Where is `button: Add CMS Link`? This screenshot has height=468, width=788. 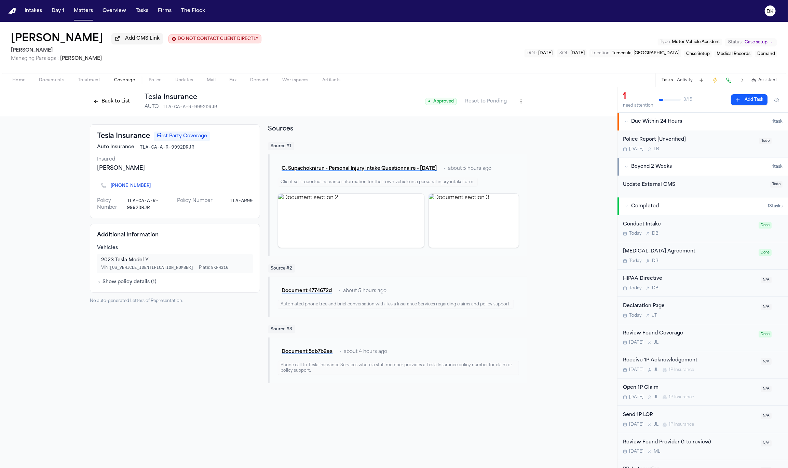
button: Add CMS Link is located at coordinates (137, 39).